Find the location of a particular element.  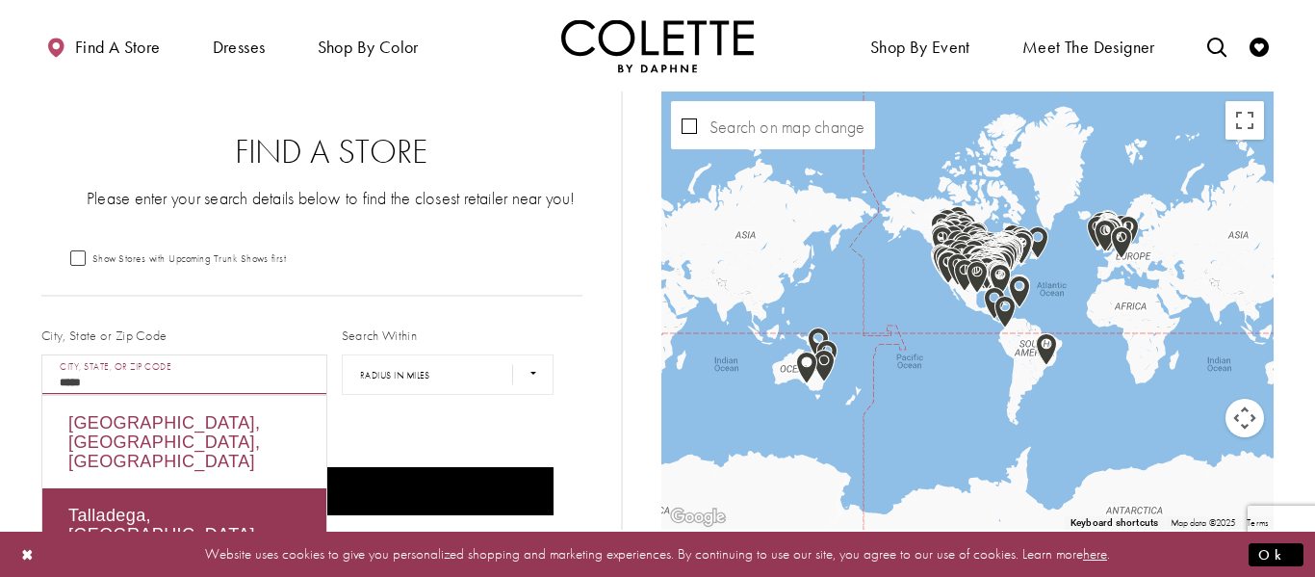

img: Google is located at coordinates (698, 517).